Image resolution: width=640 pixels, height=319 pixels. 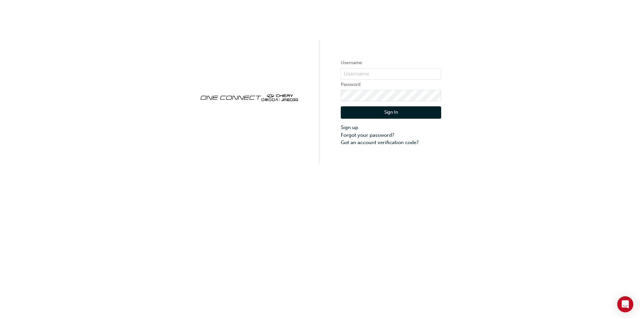 I want to click on label: Password, so click(x=391, y=85).